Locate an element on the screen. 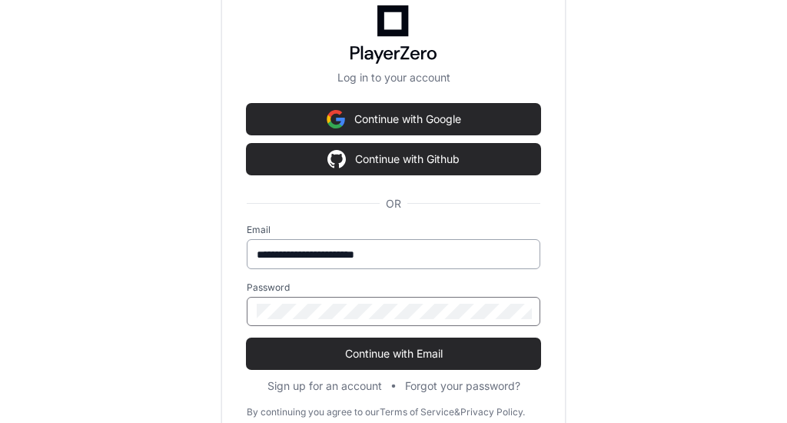  button: Continue with Github is located at coordinates (393, 159).